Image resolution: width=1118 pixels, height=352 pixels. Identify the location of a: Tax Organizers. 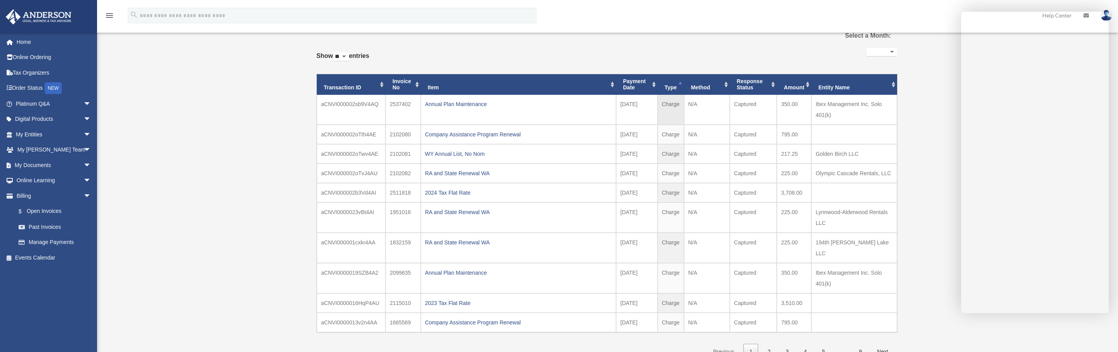
(54, 73).